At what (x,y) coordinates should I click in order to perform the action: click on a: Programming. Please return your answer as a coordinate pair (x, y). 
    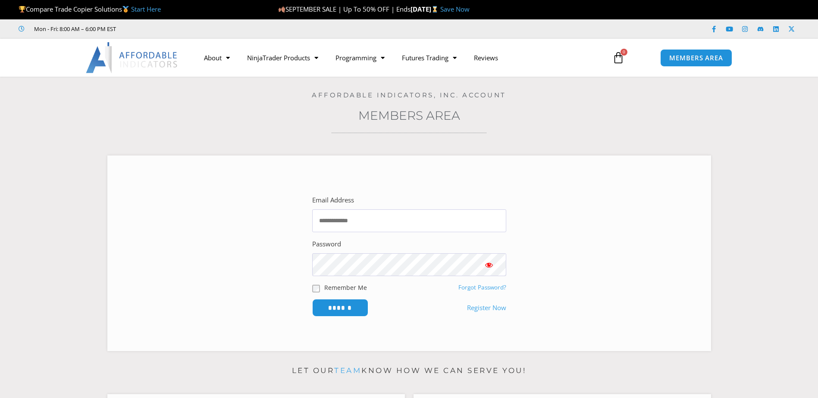
    Looking at the image, I should click on (360, 58).